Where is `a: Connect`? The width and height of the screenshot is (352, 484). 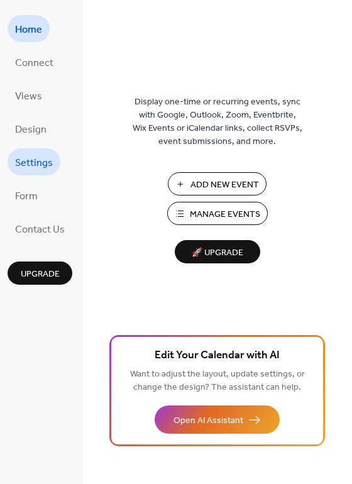 a: Connect is located at coordinates (34, 62).